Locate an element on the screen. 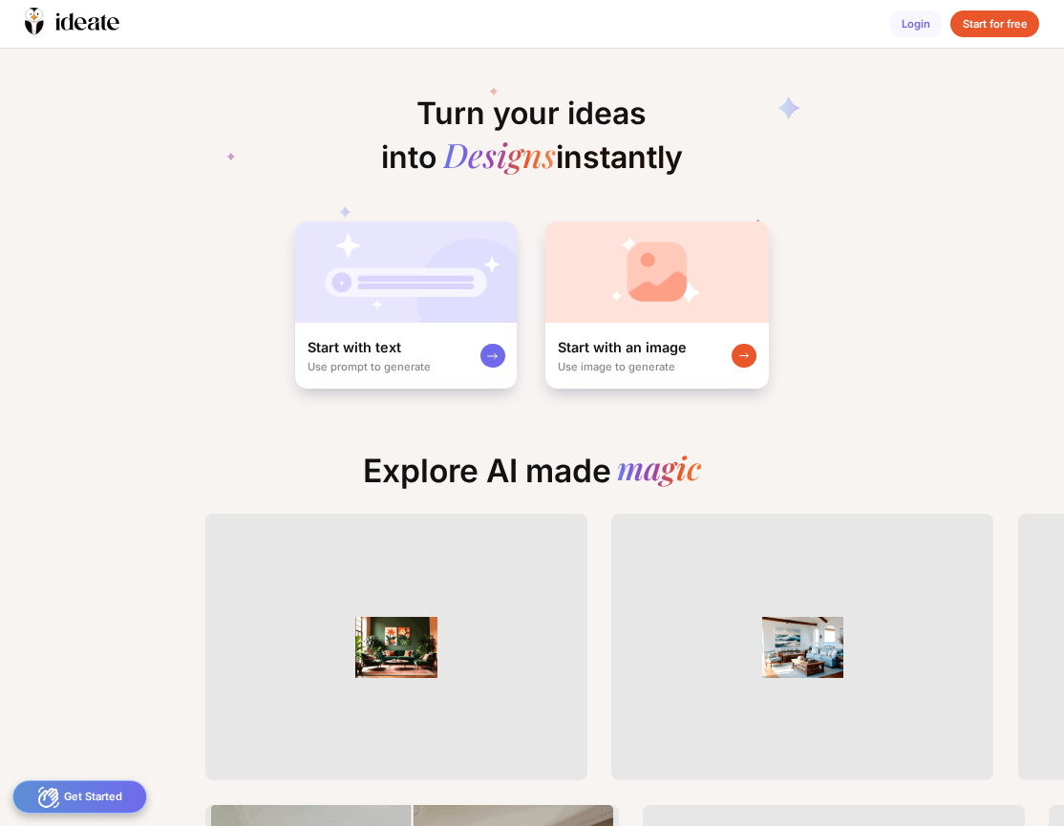  div: Explore AI made is located at coordinates (532, 476).